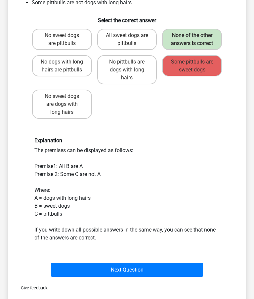 Image resolution: width=254 pixels, height=299 pixels. What do you see at coordinates (31, 288) in the screenshot?
I see `span: Give feedback` at bounding box center [31, 288].